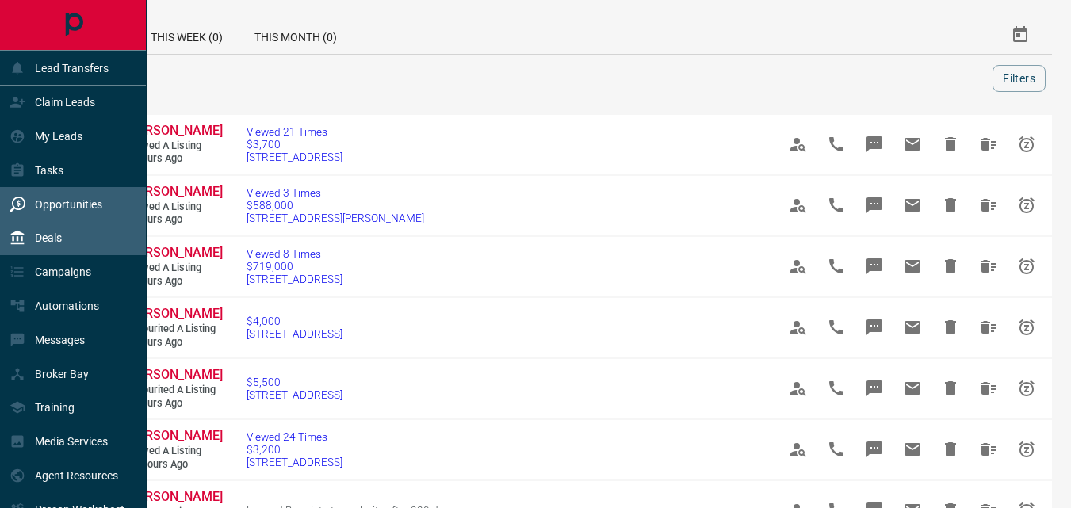  Describe the element at coordinates (1019, 78) in the screenshot. I see `button: Filters` at that location.